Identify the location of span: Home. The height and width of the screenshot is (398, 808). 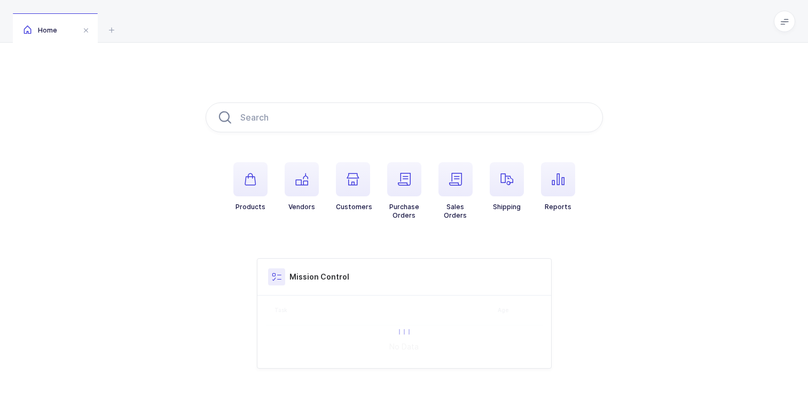
(40, 30).